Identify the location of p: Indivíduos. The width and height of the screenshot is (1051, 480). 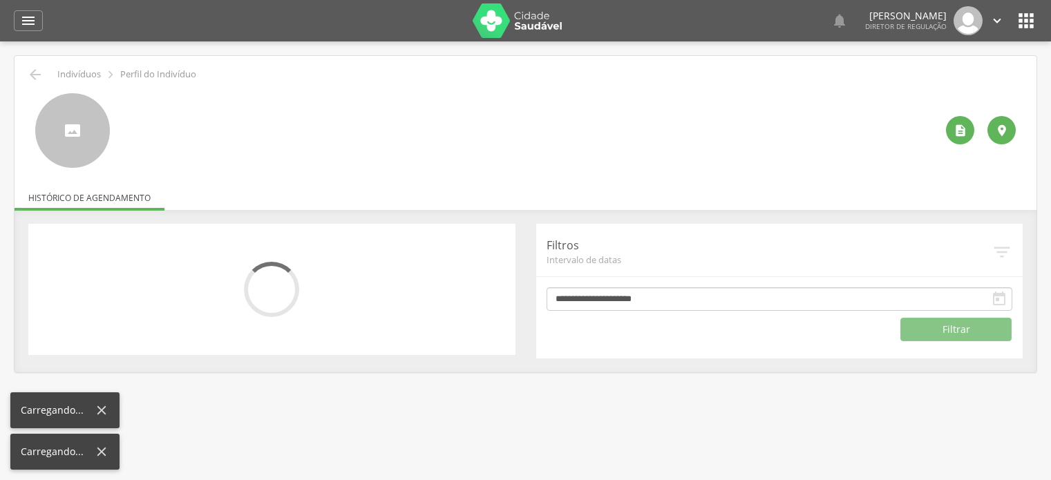
(79, 75).